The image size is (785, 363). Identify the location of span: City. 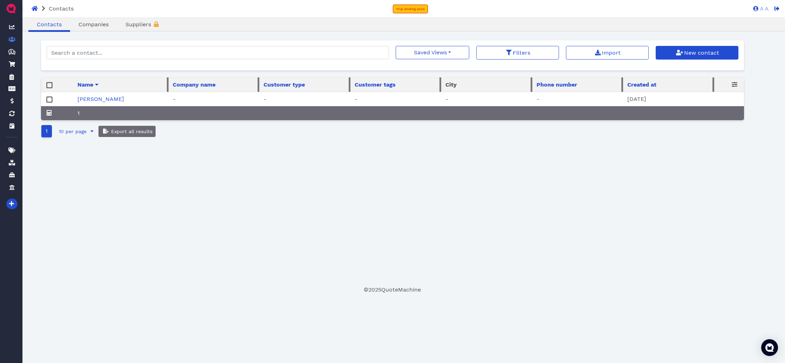
(451, 85).